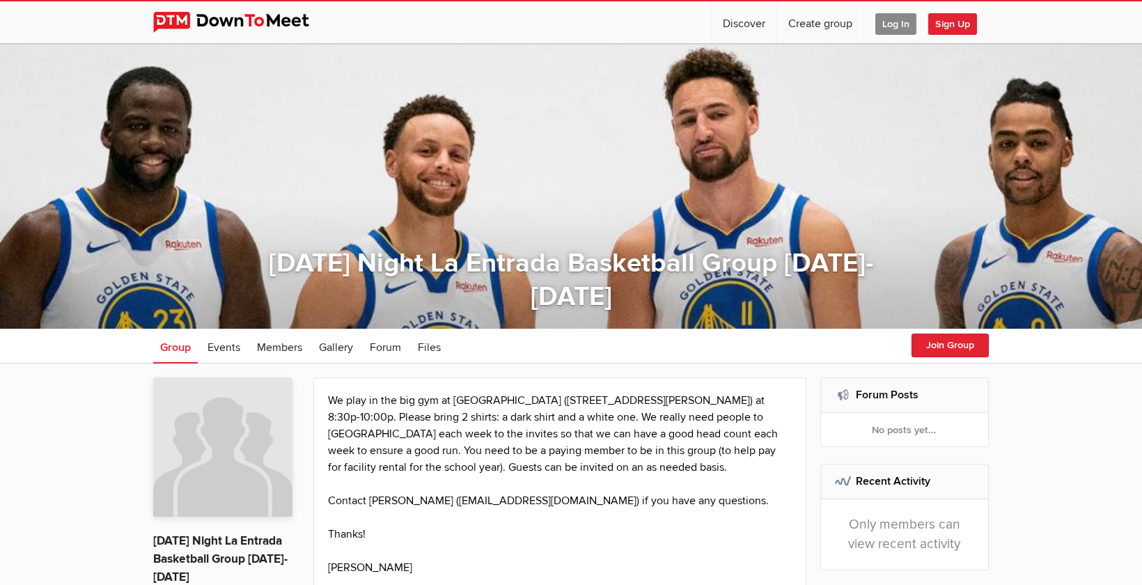  What do you see at coordinates (820, 22) in the screenshot?
I see `a: Create group` at bounding box center [820, 22].